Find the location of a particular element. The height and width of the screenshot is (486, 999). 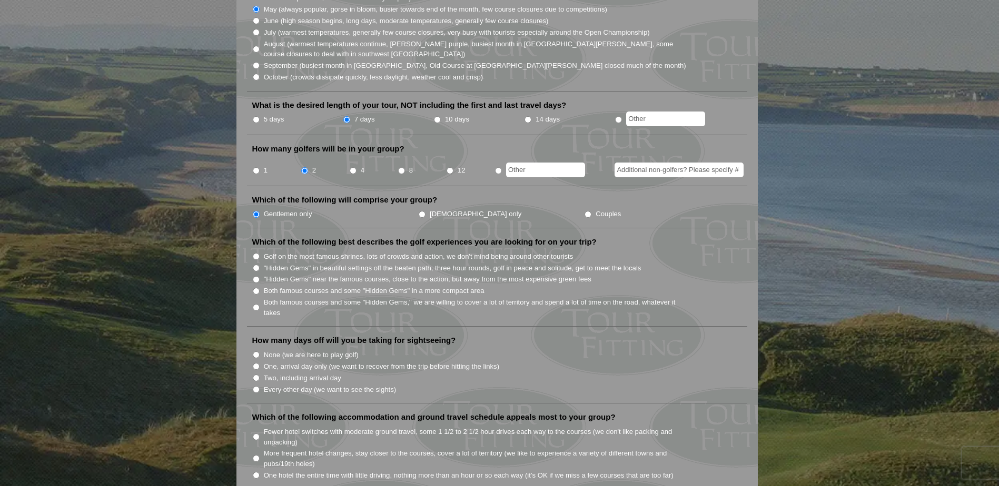

label: May (always popular, gorse in bloom, busier towards end of the month, few course closures due to ... is located at coordinates (435, 9).